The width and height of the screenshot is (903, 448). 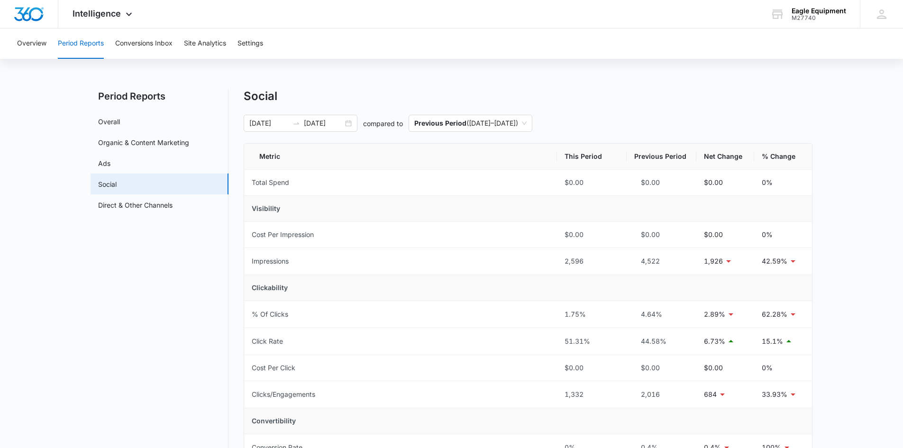 What do you see at coordinates (819, 11) in the screenshot?
I see `div: account name` at bounding box center [819, 11].